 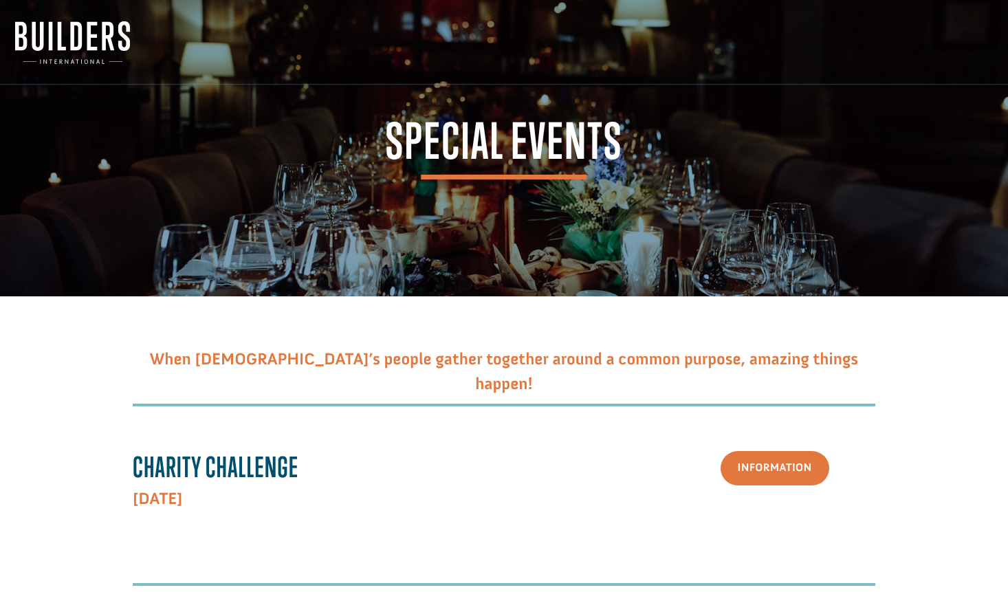 I want to click on a: Information, so click(x=775, y=468).